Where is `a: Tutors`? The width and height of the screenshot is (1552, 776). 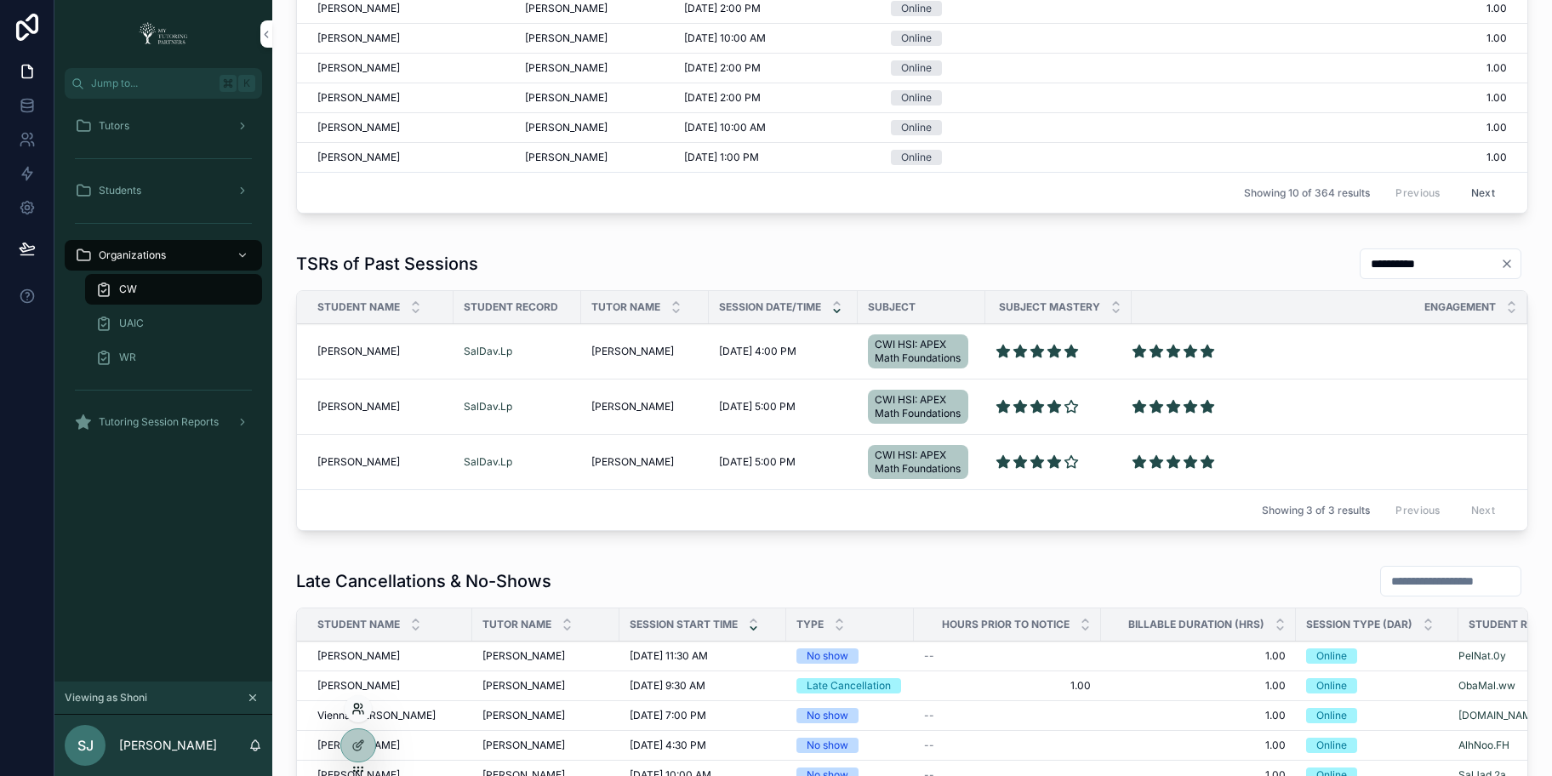
a: Tutors is located at coordinates (163, 126).